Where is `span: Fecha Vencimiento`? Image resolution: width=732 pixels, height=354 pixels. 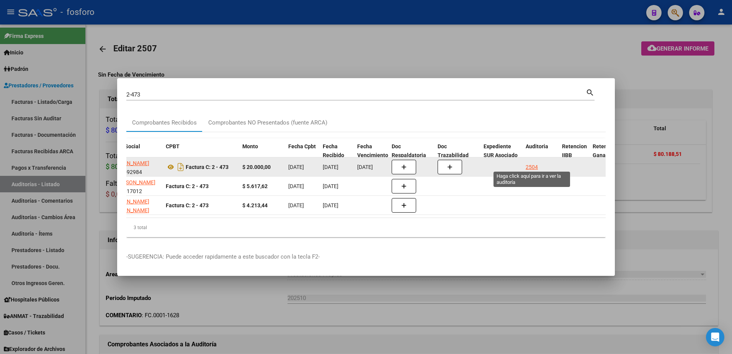 span: Fecha Vencimiento is located at coordinates (372, 150).